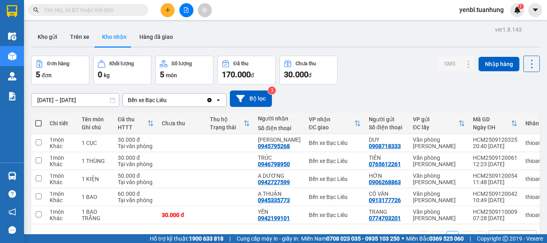  What do you see at coordinates (518, 10) in the screenshot?
I see `img: icon-new-feature` at bounding box center [518, 10].